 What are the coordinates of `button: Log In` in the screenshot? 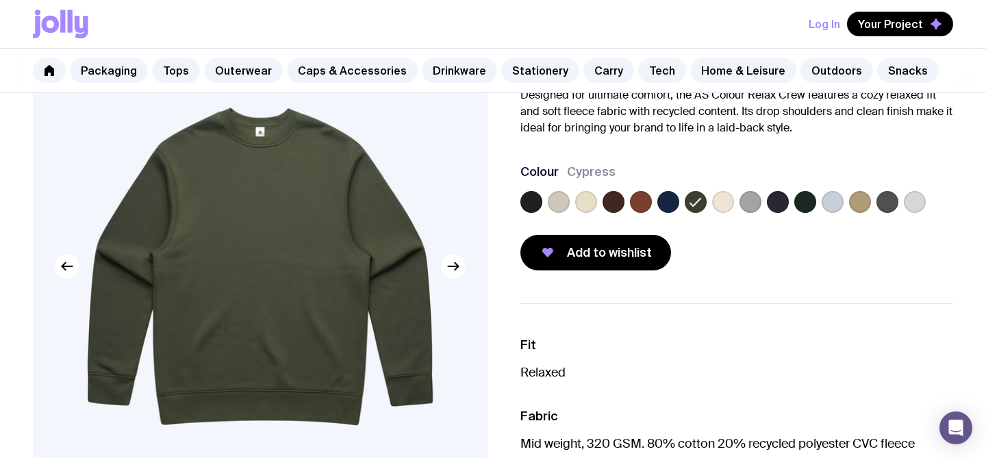 It's located at (825, 24).